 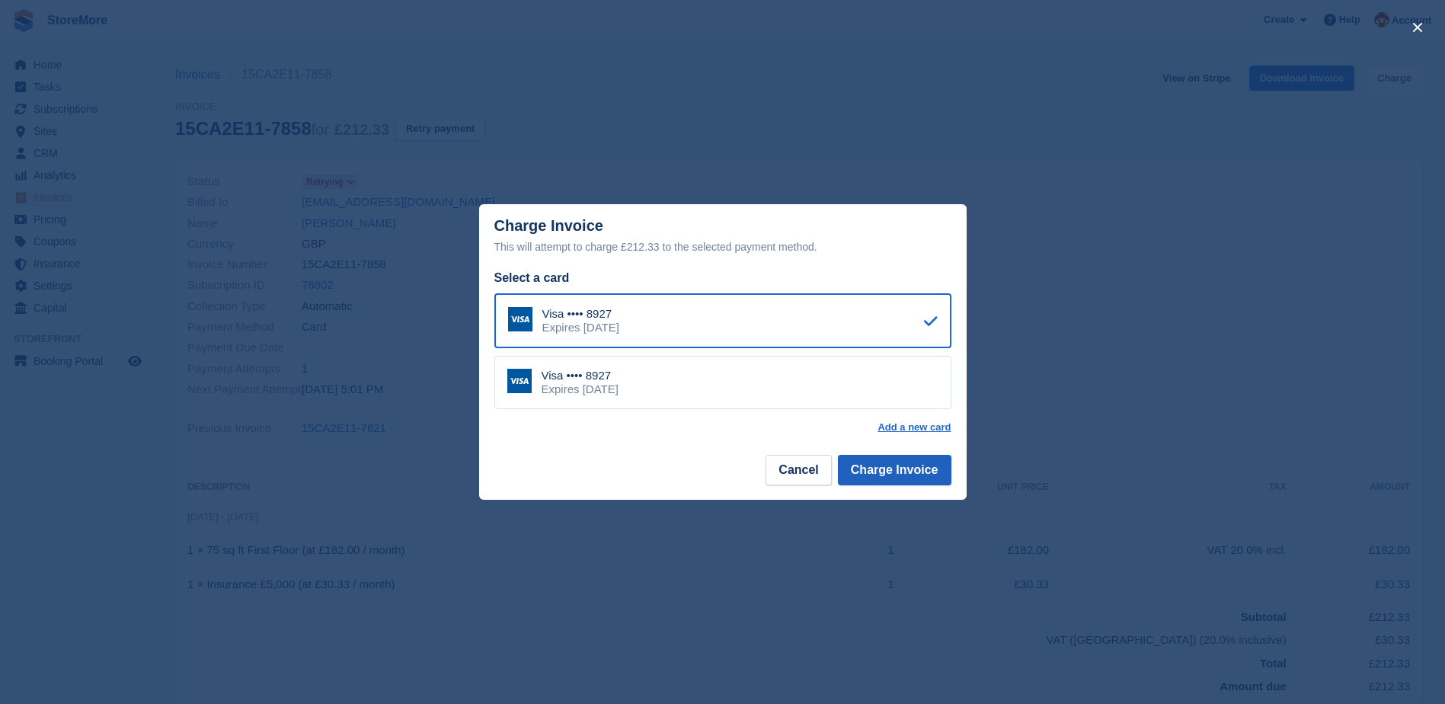 What do you see at coordinates (914, 427) in the screenshot?
I see `a: Add a new card` at bounding box center [914, 427].